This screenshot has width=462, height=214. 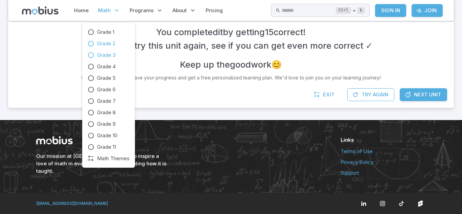 What do you see at coordinates (106, 55) in the screenshot?
I see `span: Grade 3` at bounding box center [106, 55].